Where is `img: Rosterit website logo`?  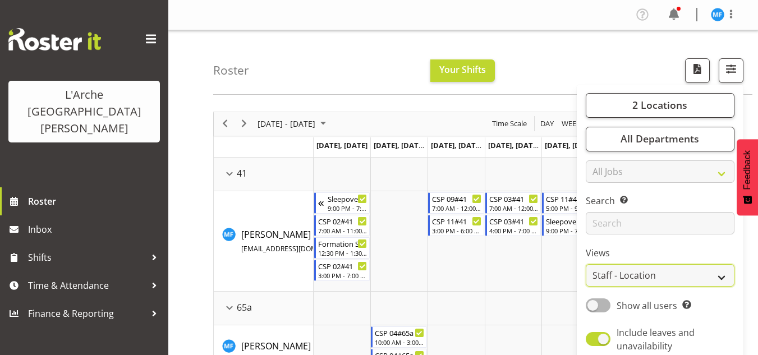
img: Rosterit website logo is located at coordinates (54, 39).